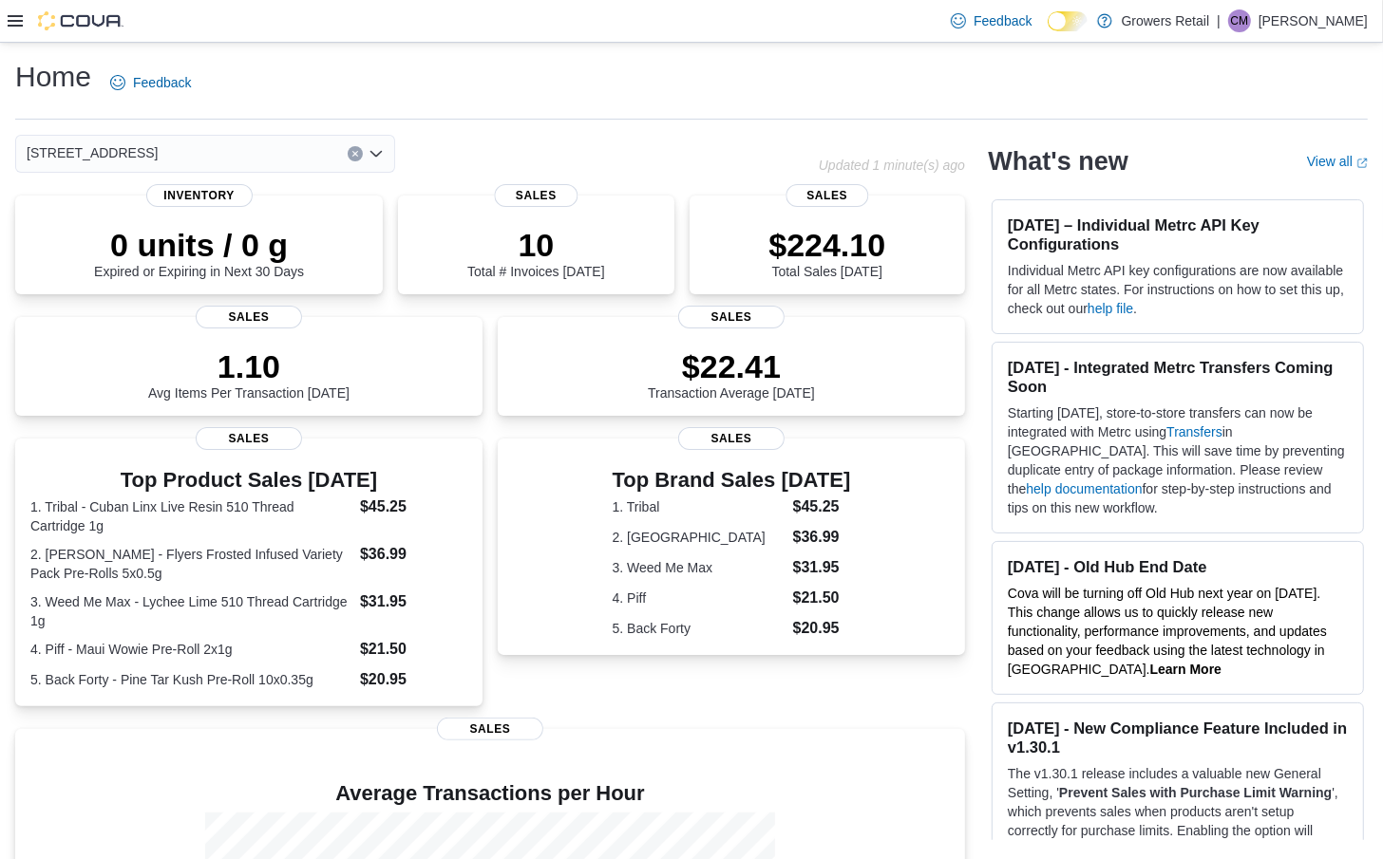 Image resolution: width=1383 pixels, height=859 pixels. Describe the element at coordinates (191, 680) in the screenshot. I see `dt: 5. Back Forty - Pine Tar Kush Pre-Roll 10x0.35g` at that location.